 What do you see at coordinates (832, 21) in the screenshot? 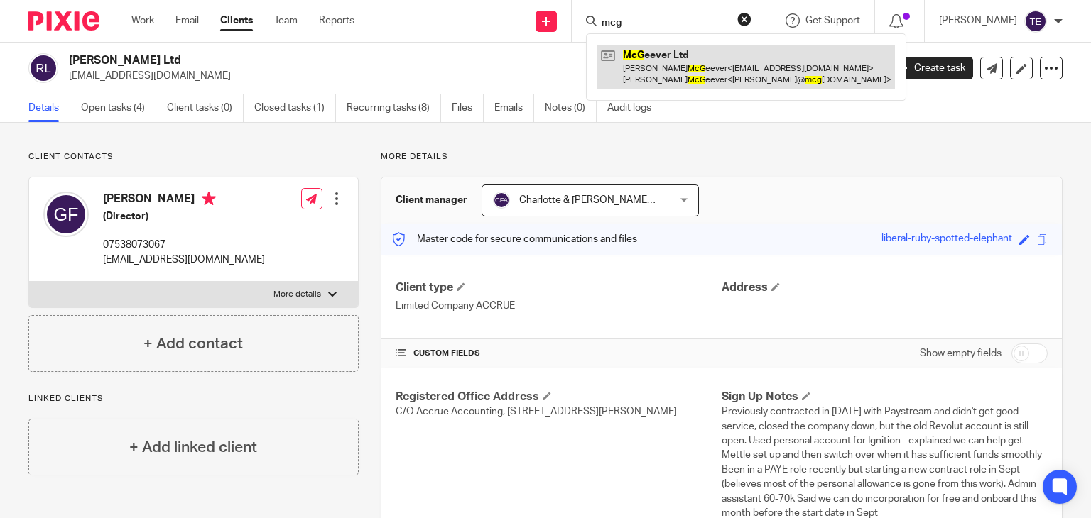
I see `span: Get Support` at bounding box center [832, 21].